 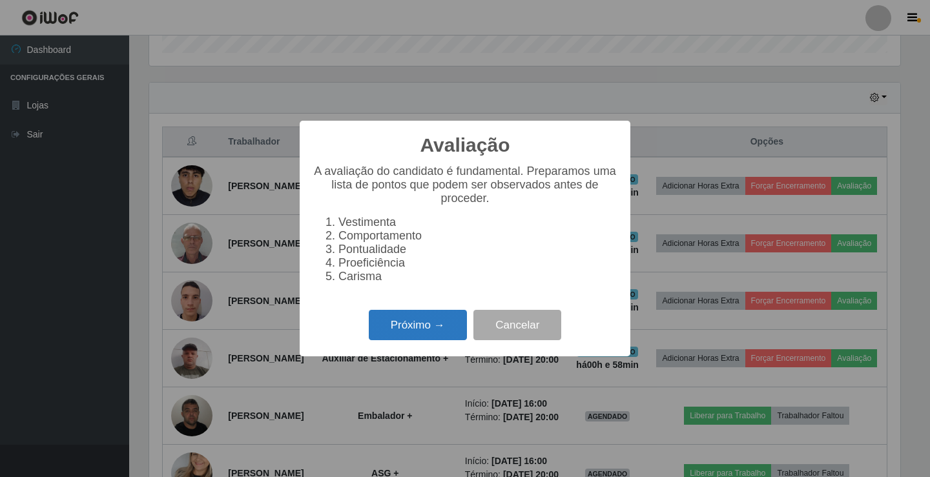 I want to click on li: Carisma, so click(x=478, y=276).